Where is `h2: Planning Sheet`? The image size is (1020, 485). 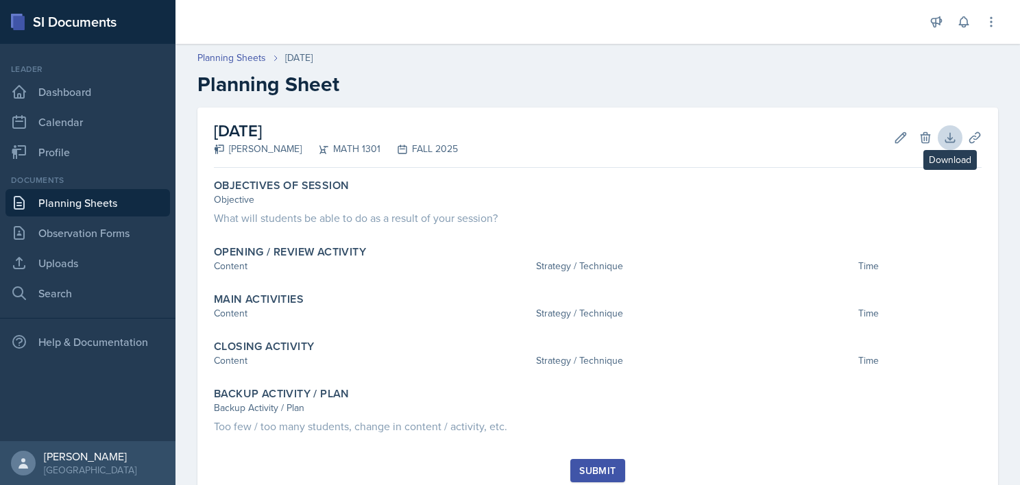
h2: Planning Sheet is located at coordinates (598, 84).